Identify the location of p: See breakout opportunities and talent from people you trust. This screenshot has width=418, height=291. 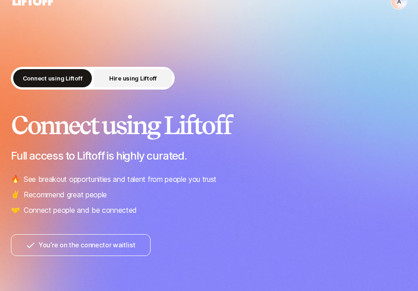
(120, 179).